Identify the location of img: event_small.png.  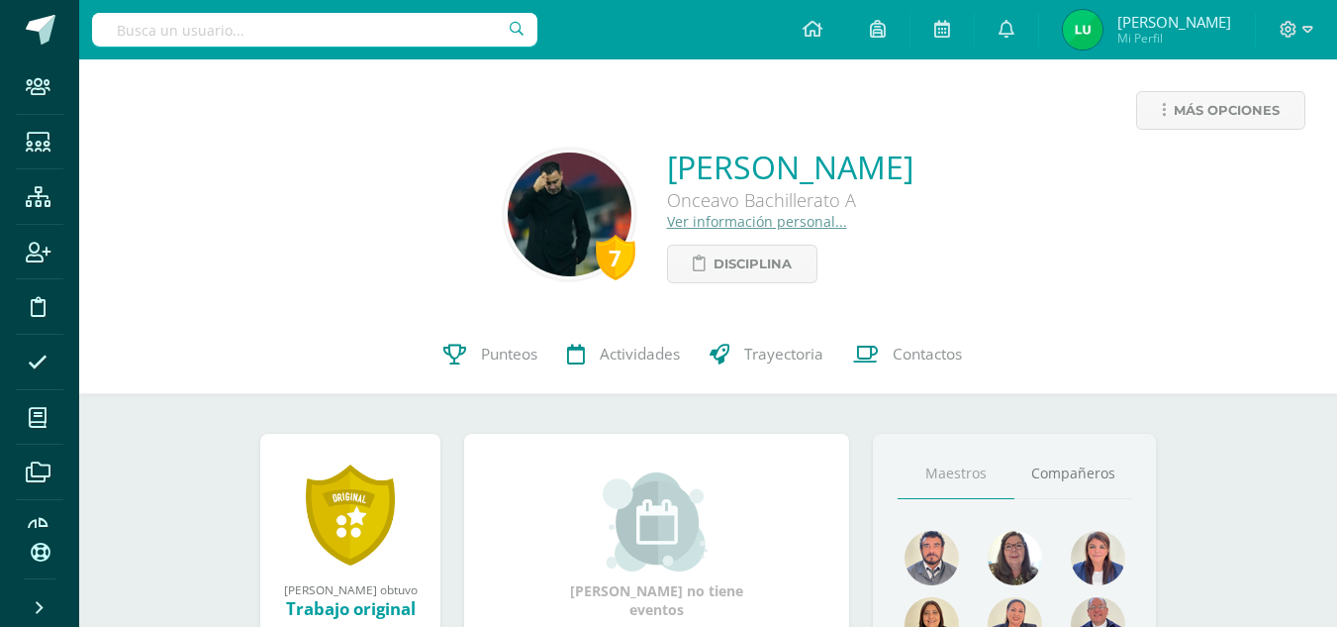
(656, 522).